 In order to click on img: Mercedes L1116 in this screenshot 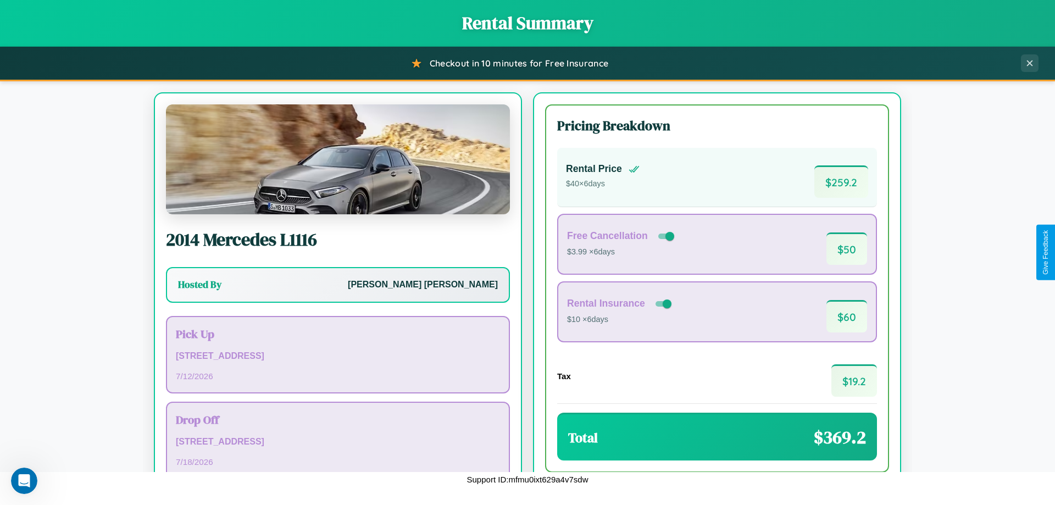, I will do `click(338, 159)`.